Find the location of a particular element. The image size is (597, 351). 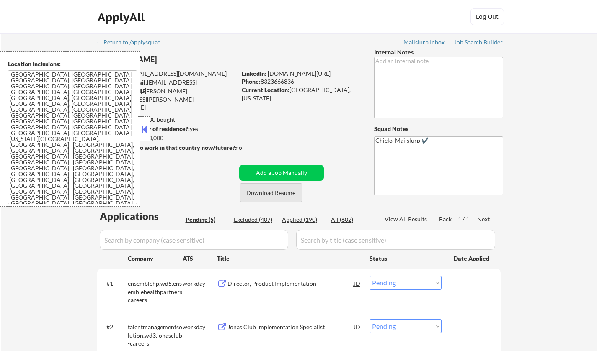

div: ApplyAll is located at coordinates (122, 17).